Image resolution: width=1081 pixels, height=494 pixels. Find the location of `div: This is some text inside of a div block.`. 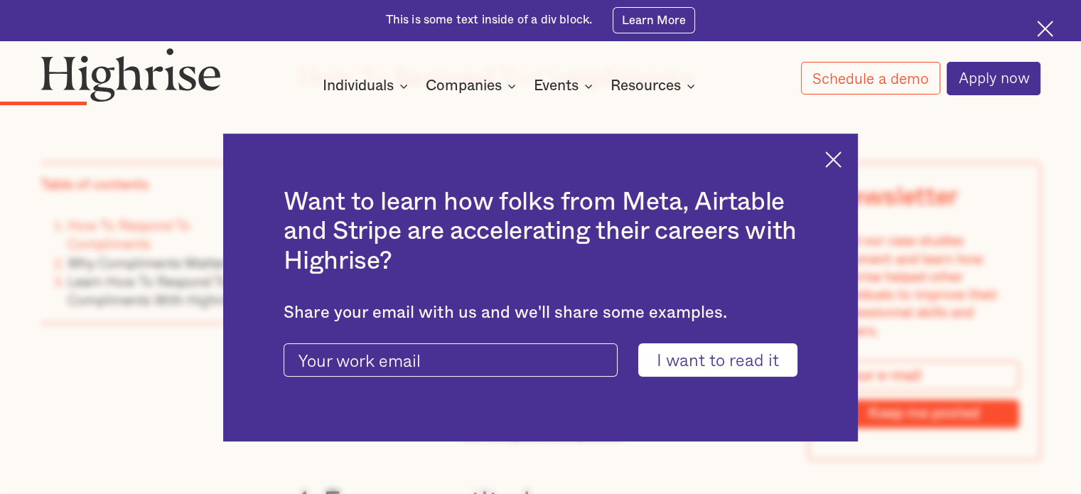

div: This is some text inside of a div block. is located at coordinates (489, 20).